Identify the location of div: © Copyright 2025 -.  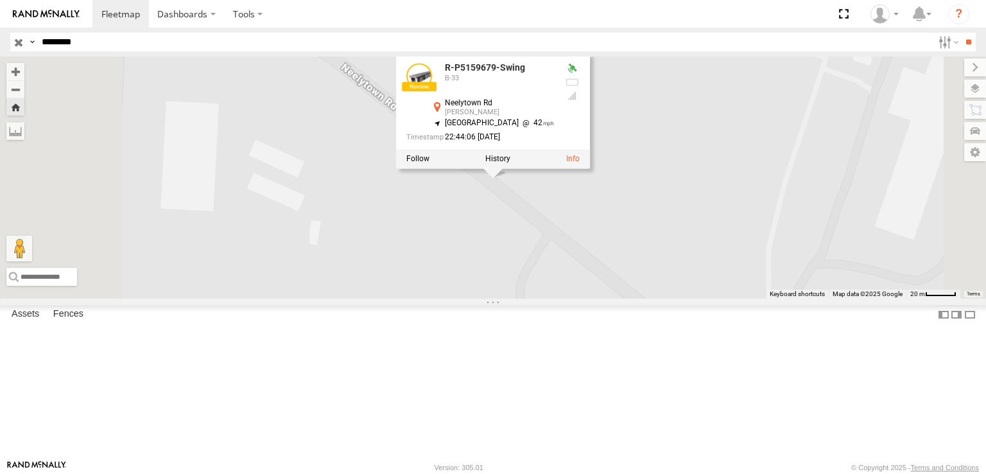
(915, 467).